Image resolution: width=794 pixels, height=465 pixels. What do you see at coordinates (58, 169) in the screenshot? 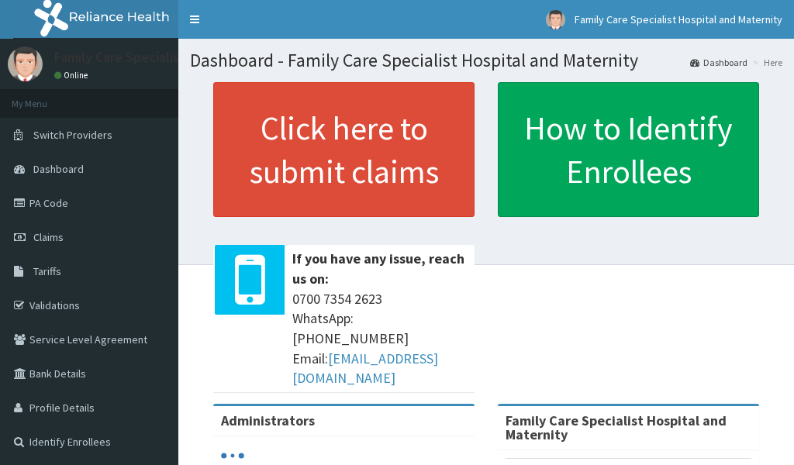
I see `span: Dashboard` at bounding box center [58, 169].